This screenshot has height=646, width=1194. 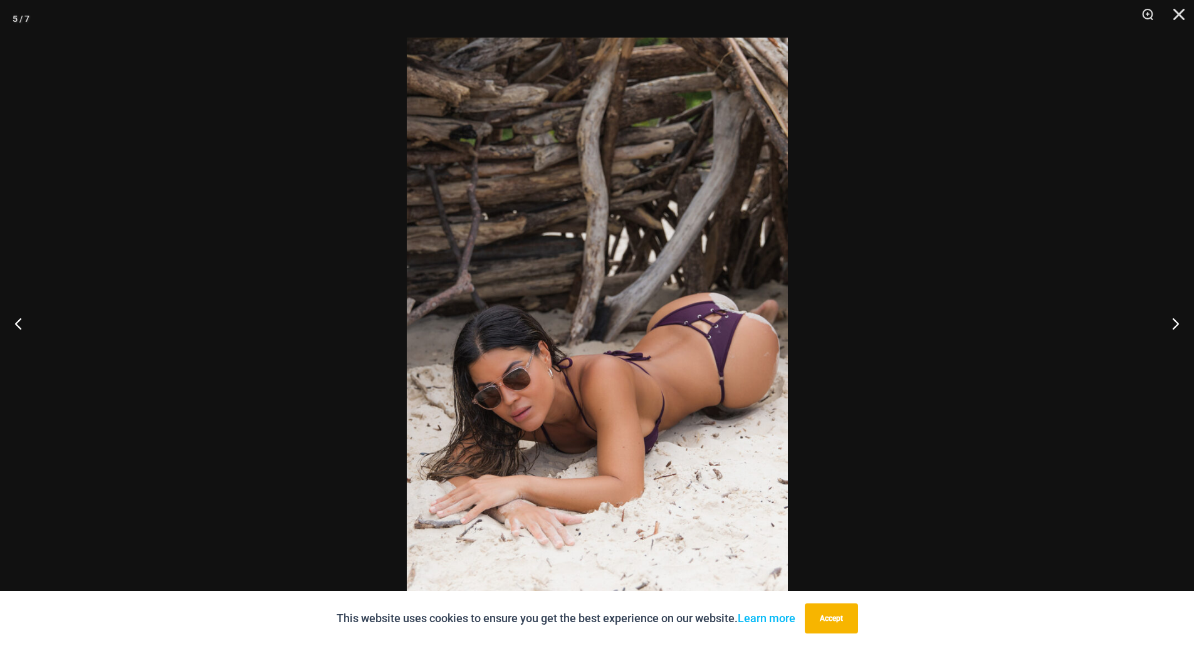 I want to click on button: Next, so click(x=1170, y=323).